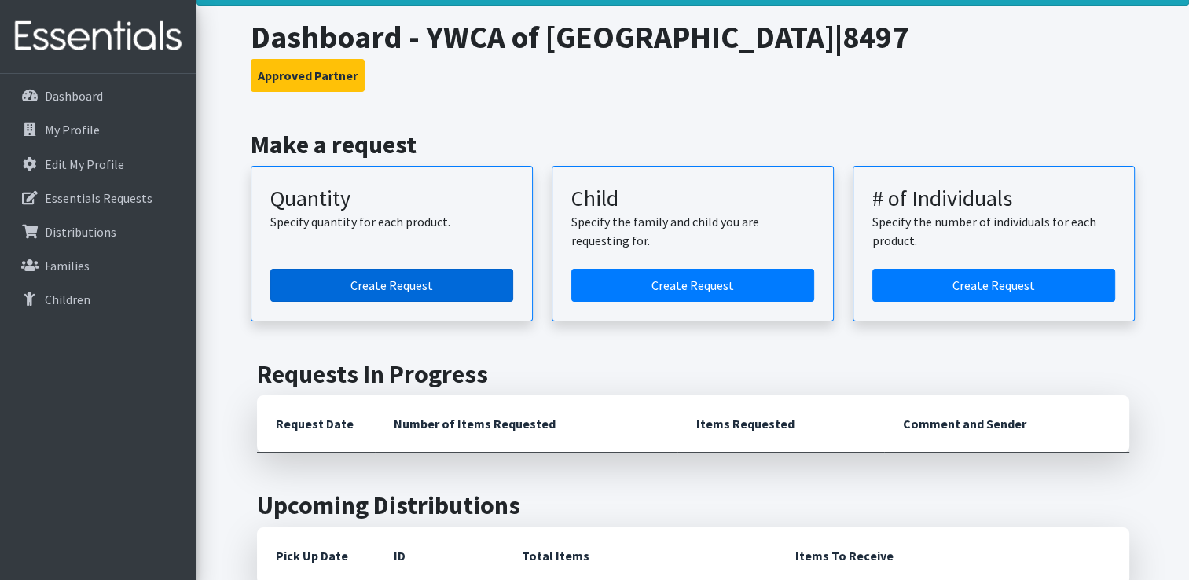 This screenshot has width=1189, height=580. I want to click on a: Create a request for a child or family, so click(692, 285).